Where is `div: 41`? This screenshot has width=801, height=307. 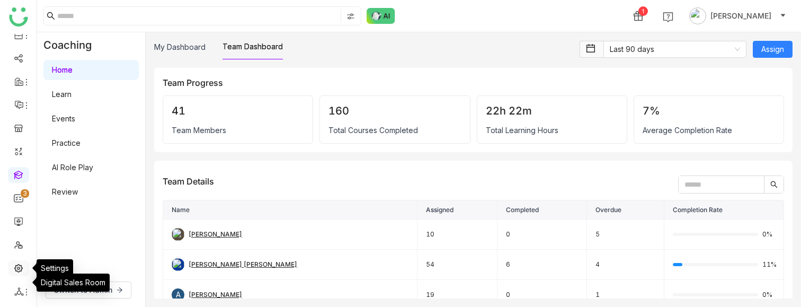 div: 41 is located at coordinates (238, 111).